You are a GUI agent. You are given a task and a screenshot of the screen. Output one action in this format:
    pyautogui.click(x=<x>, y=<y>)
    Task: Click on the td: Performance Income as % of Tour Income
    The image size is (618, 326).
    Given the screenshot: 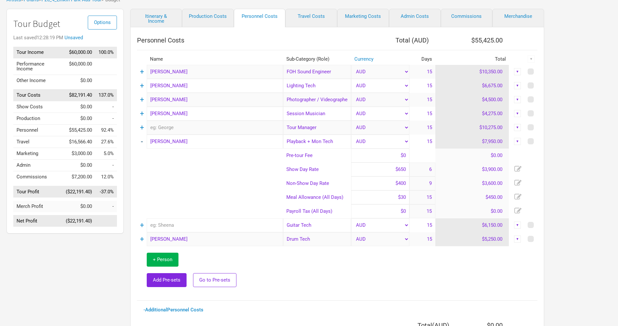 What is the action you would take?
    pyautogui.click(x=106, y=66)
    